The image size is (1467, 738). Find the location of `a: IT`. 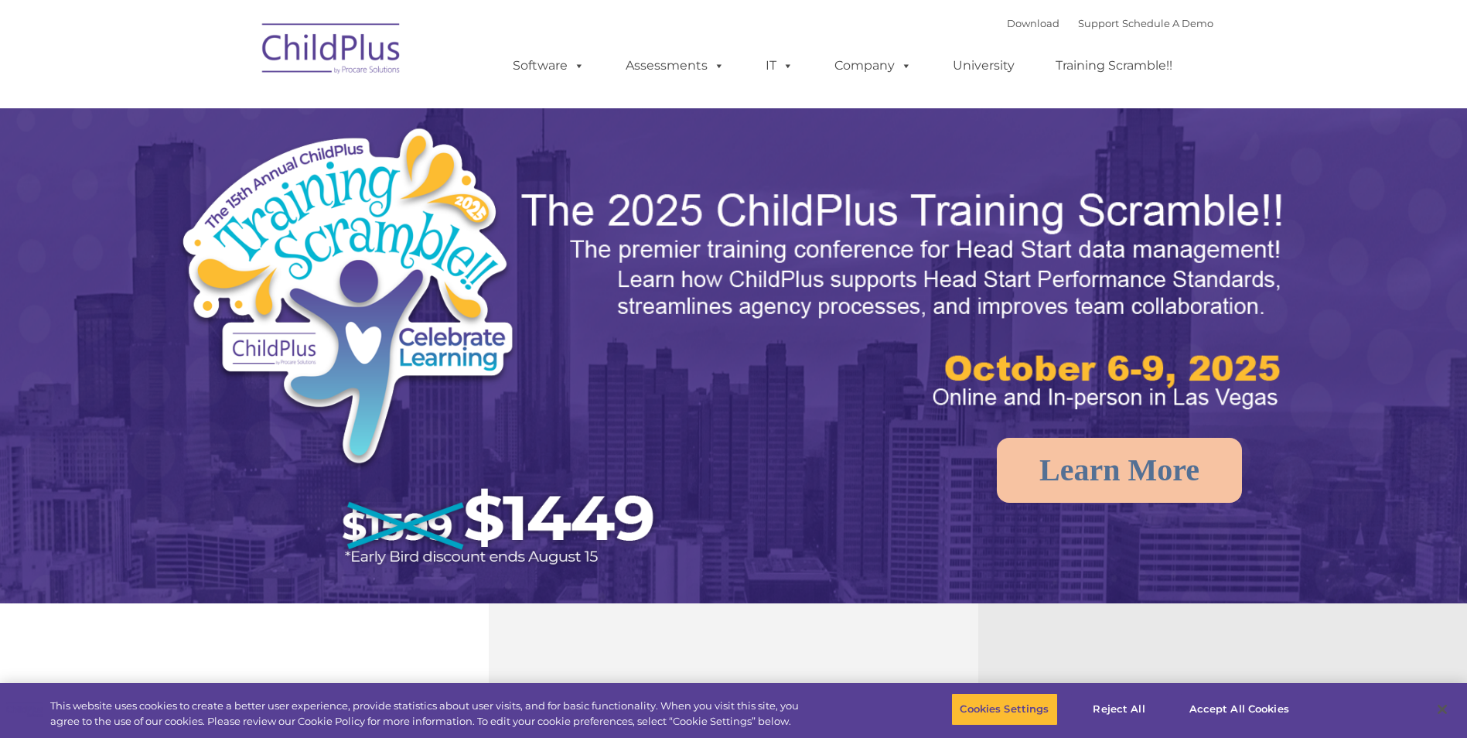

a: IT is located at coordinates (780, 66).